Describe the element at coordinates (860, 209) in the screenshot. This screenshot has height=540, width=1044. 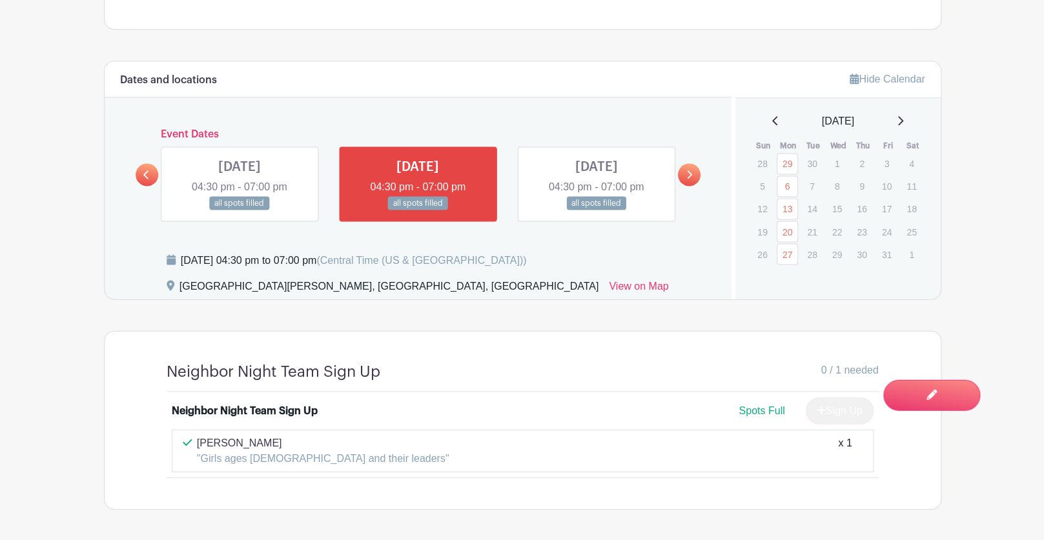
I see `p: 16` at that location.